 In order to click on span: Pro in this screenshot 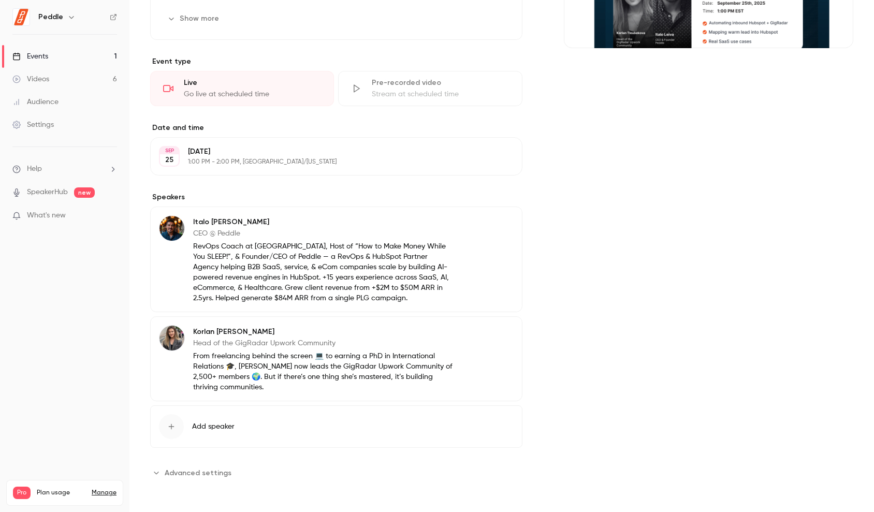, I will do `click(22, 493)`.